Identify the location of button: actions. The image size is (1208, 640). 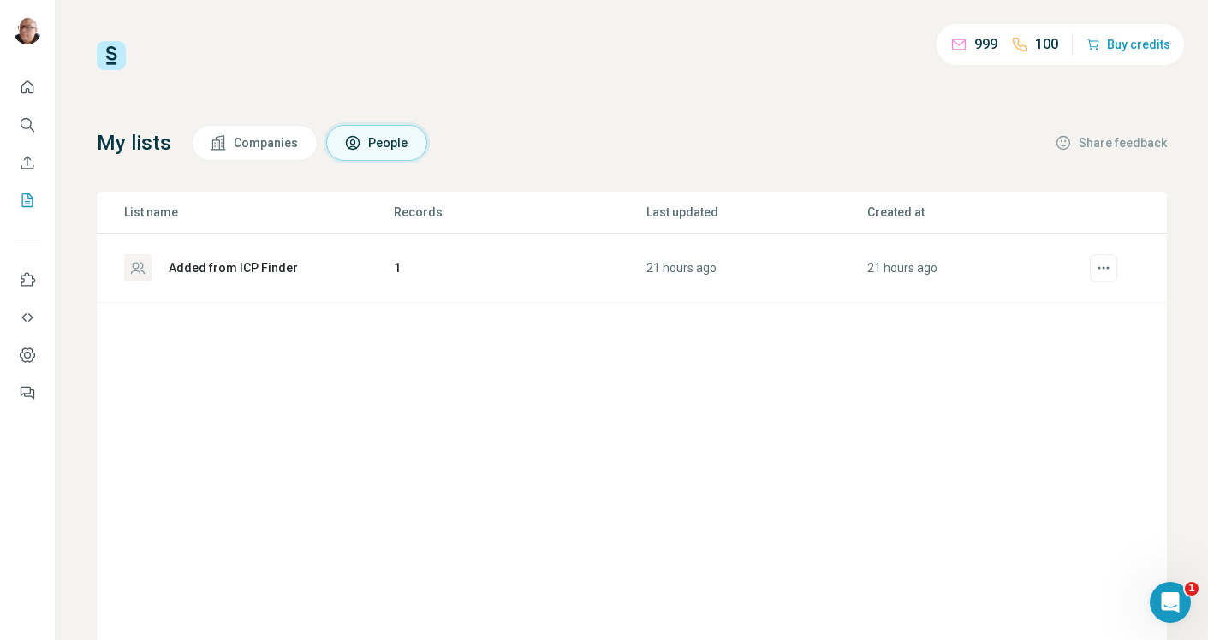
(1103, 268).